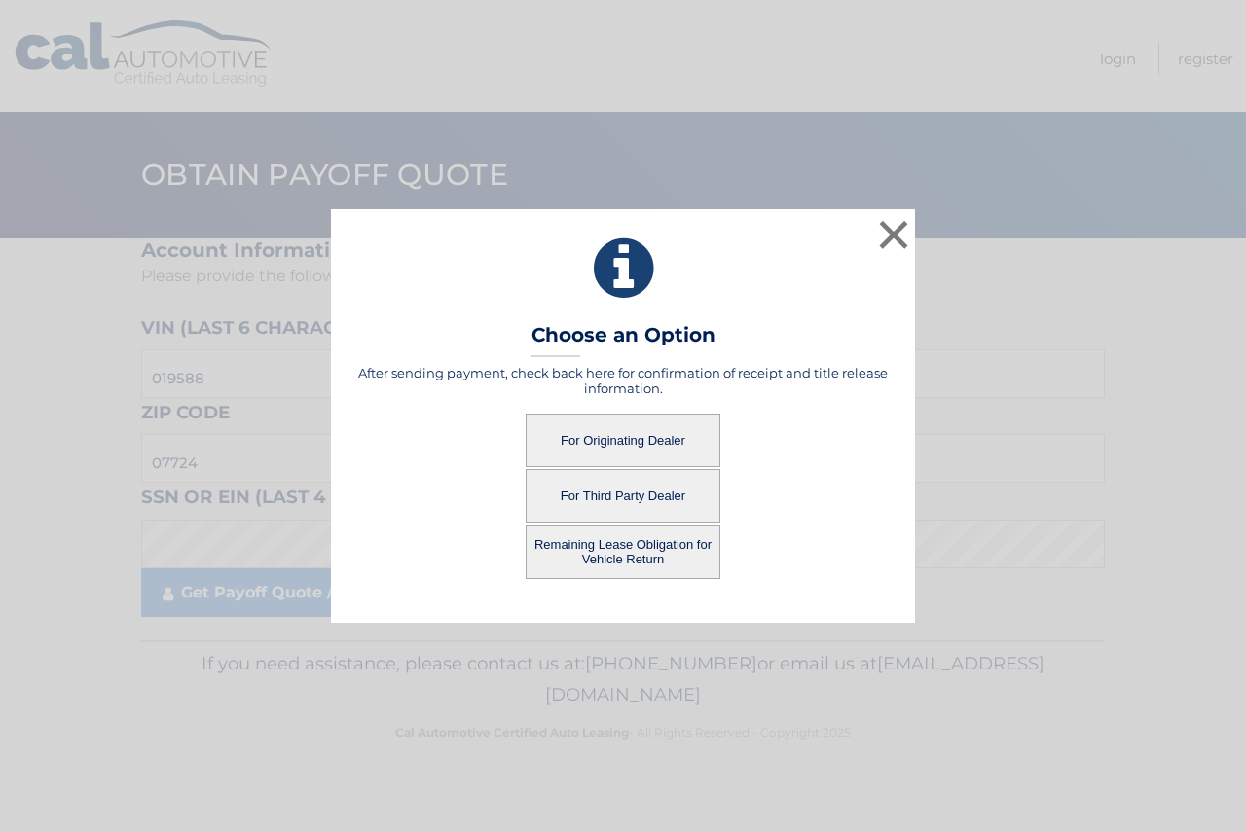  What do you see at coordinates (623, 552) in the screenshot?
I see `button: Remaining Lease Obligation for Vehicle Return` at bounding box center [623, 552].